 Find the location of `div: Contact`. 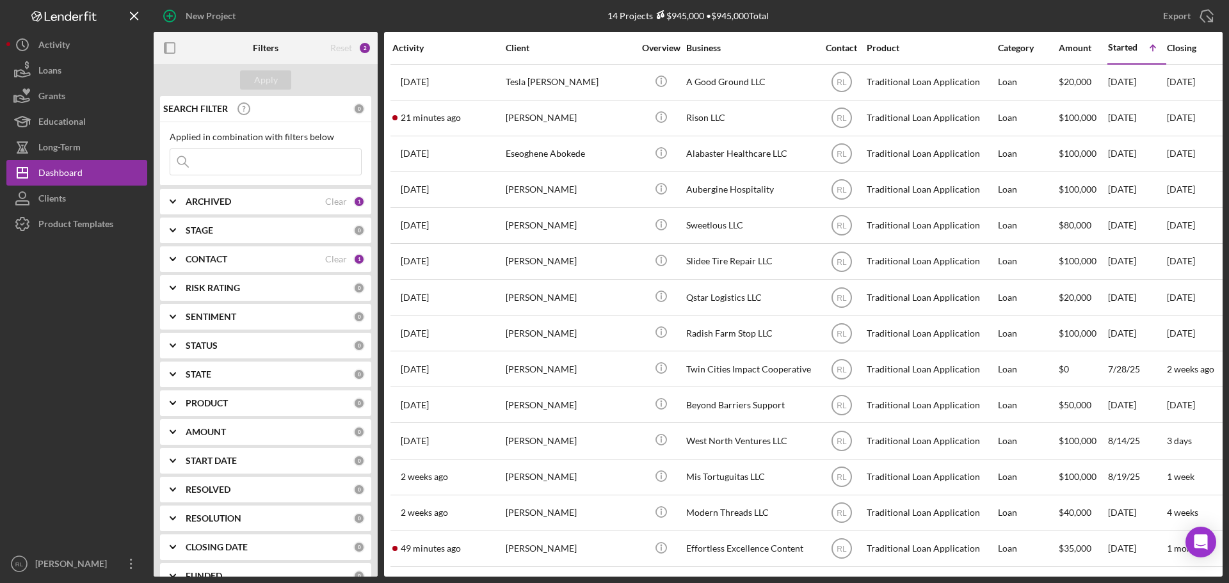

div: Contact is located at coordinates (841, 48).